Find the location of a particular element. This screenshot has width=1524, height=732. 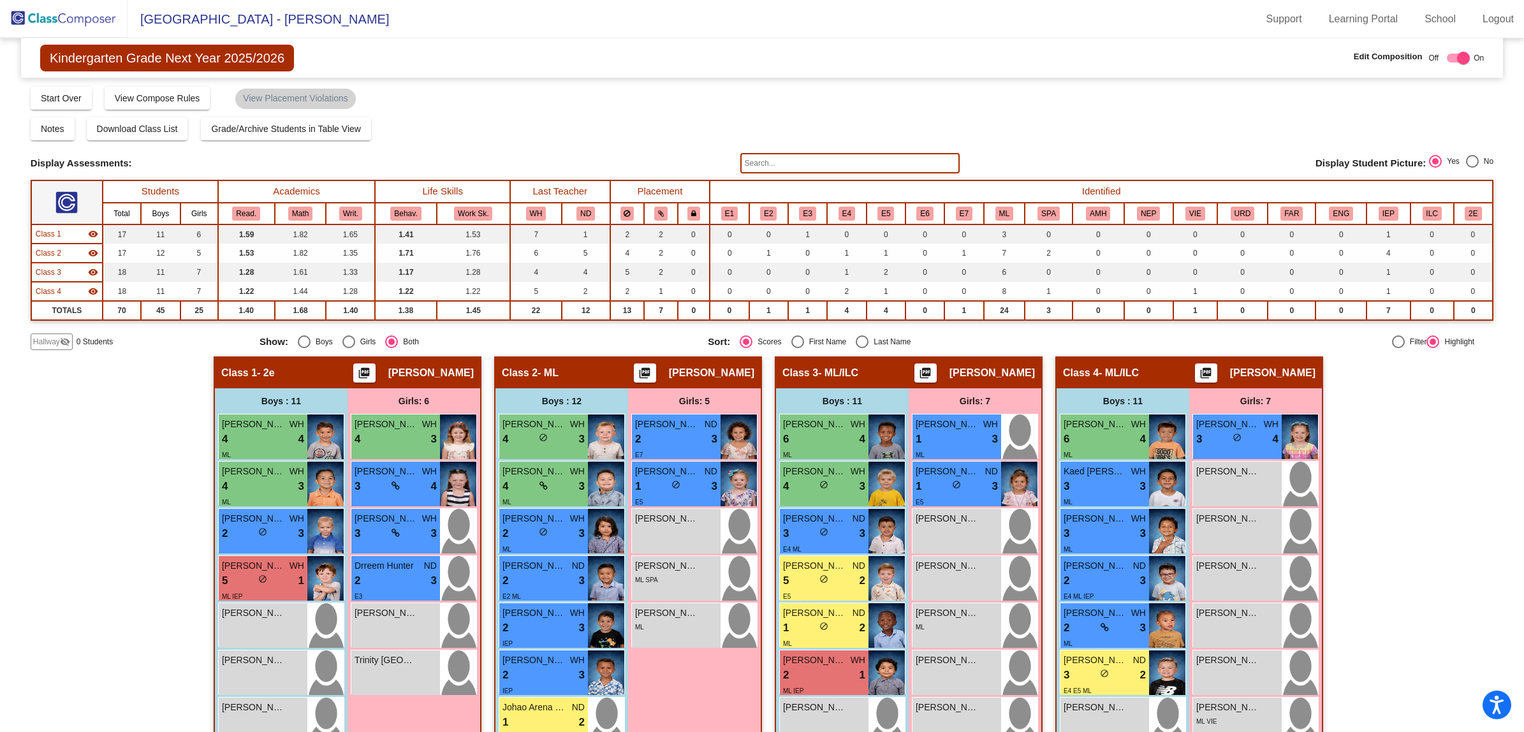

td: 70 is located at coordinates (122, 311).